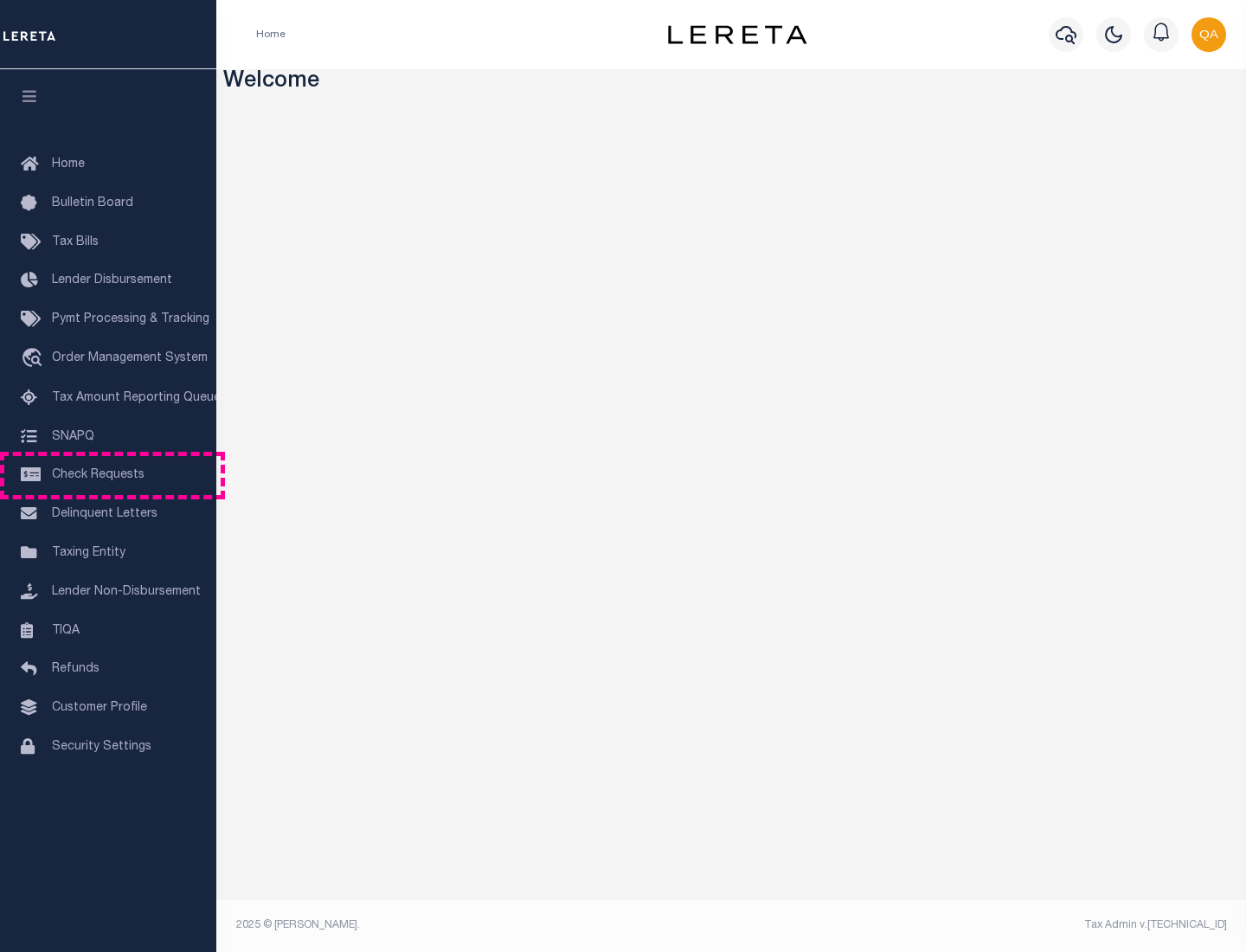 The height and width of the screenshot is (952, 1246). Describe the element at coordinates (98, 476) in the screenshot. I see `span: Check Requests` at that location.